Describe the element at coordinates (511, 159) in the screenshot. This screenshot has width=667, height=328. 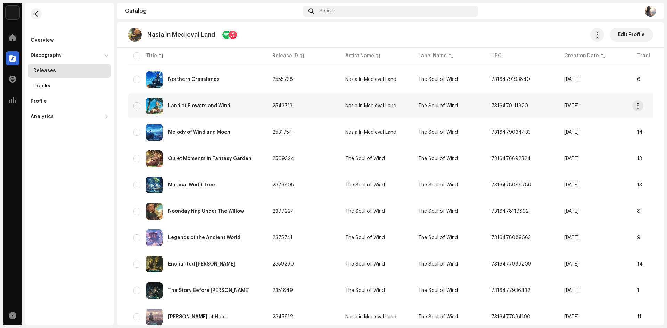
I see `span: 7316478892324` at that location.